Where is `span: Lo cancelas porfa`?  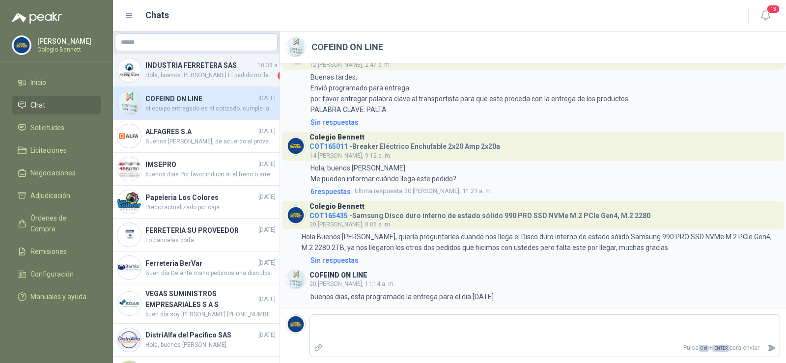
span: Lo cancelas porfa is located at coordinates (210, 240).